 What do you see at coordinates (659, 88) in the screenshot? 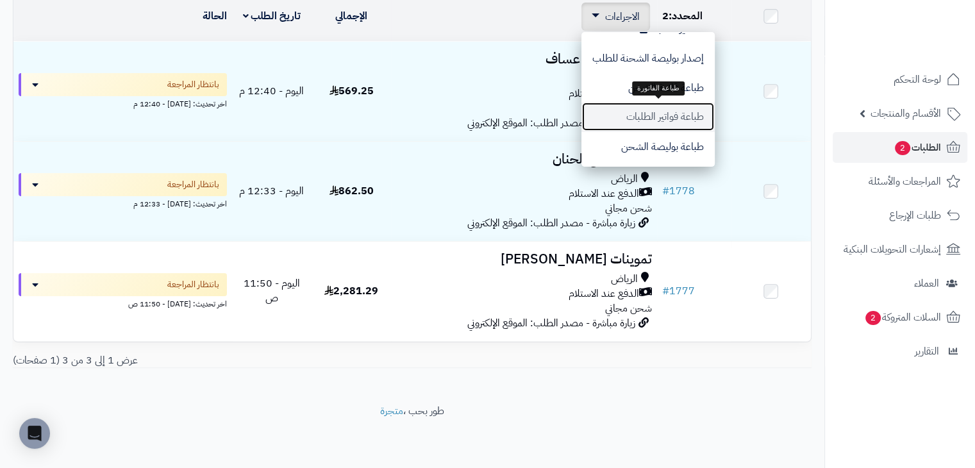
I see `div: طباعة الفاتورة` at bounding box center [659, 88].